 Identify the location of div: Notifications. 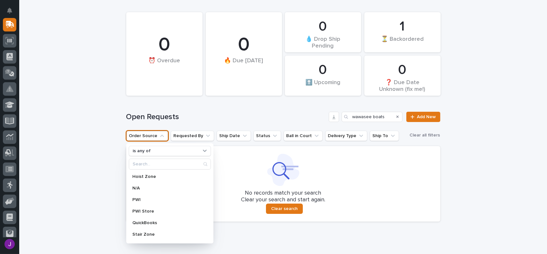
(12, 13).